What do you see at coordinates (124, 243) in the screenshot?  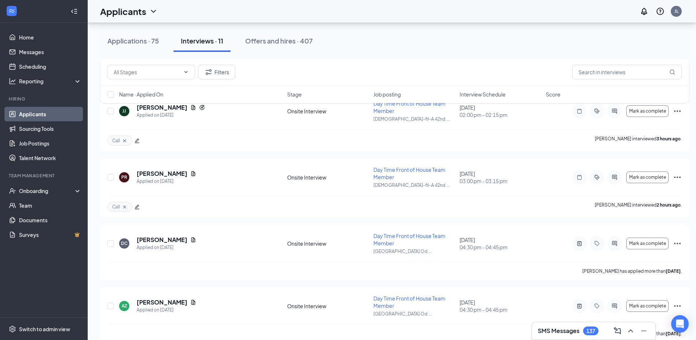 I see `div: DC` at bounding box center [124, 243].